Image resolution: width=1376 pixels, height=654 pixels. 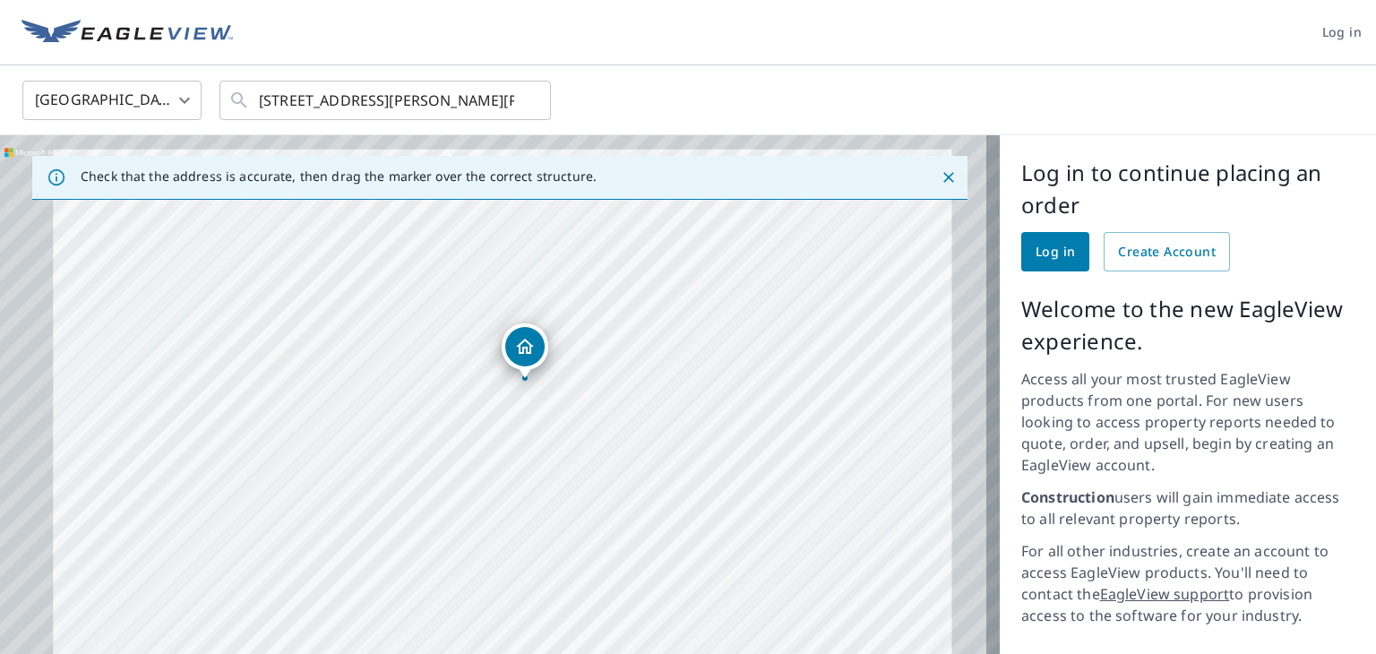 What do you see at coordinates (1068, 497) in the screenshot?
I see `strong: Construction` at bounding box center [1068, 497].